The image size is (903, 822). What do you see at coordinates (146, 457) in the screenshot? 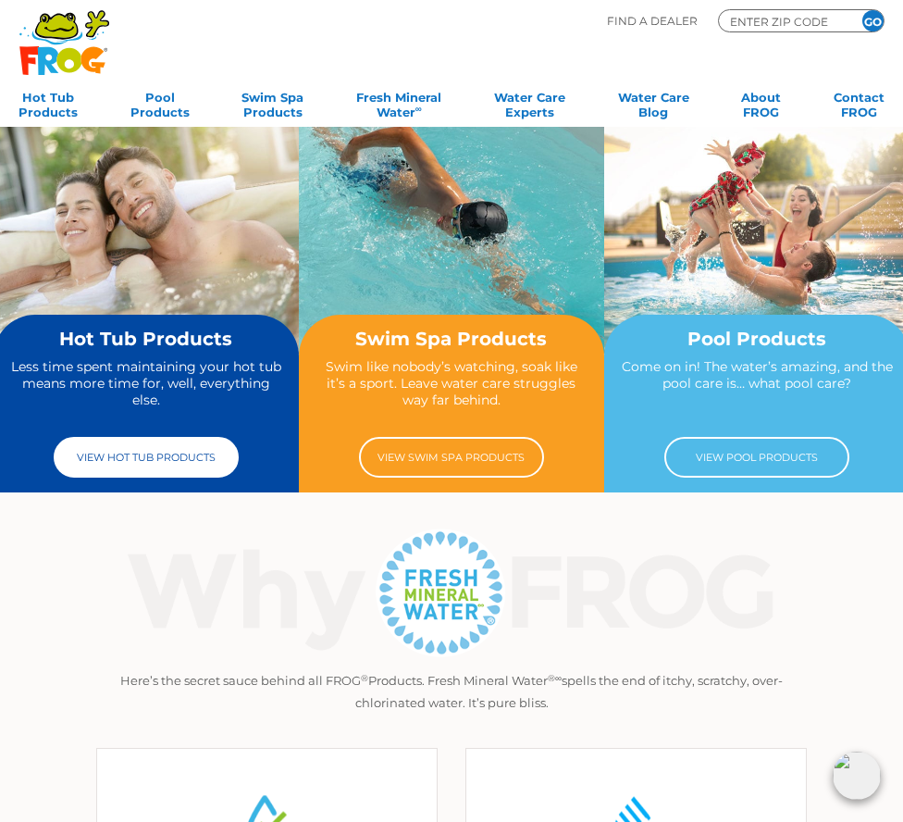
I see `a: View Hot Tub Products` at bounding box center [146, 457].